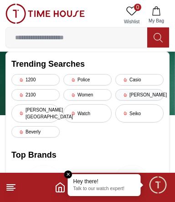 Image resolution: width=175 pixels, height=202 pixels. I want to click on a: 0Wishlist, so click(132, 15).